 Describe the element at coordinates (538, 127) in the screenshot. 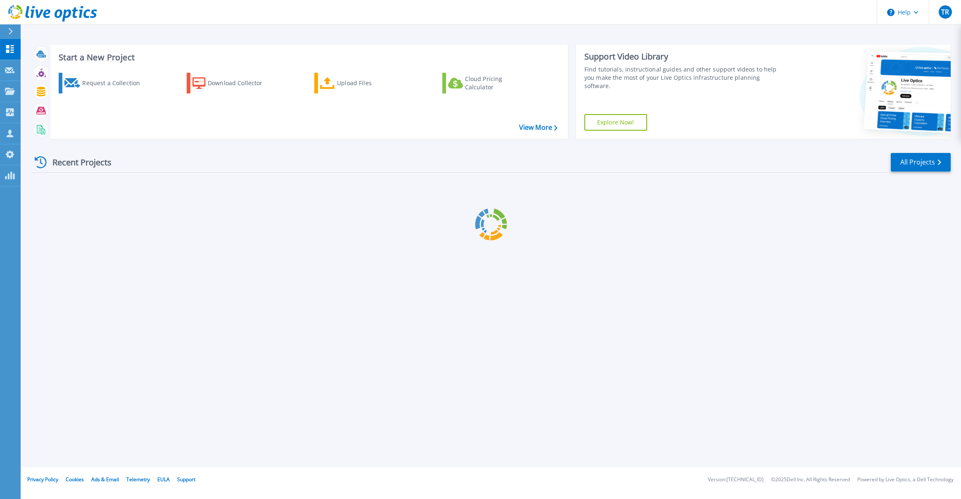

I see `a: View More` at that location.